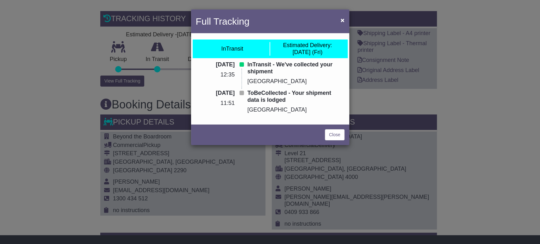 This screenshot has height=244, width=540. I want to click on div: InTransit, so click(232, 49).